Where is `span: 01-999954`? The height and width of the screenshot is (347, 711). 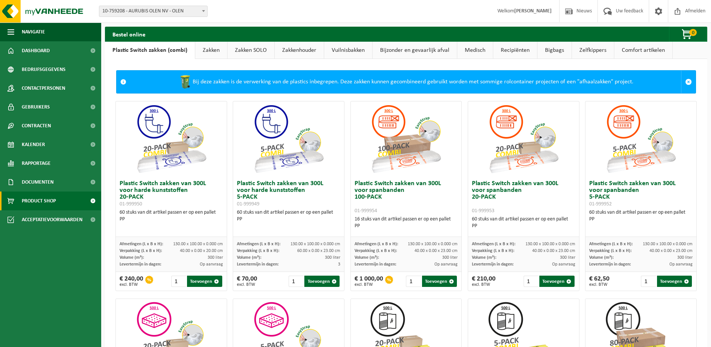 span: 01-999954 is located at coordinates (366, 210).